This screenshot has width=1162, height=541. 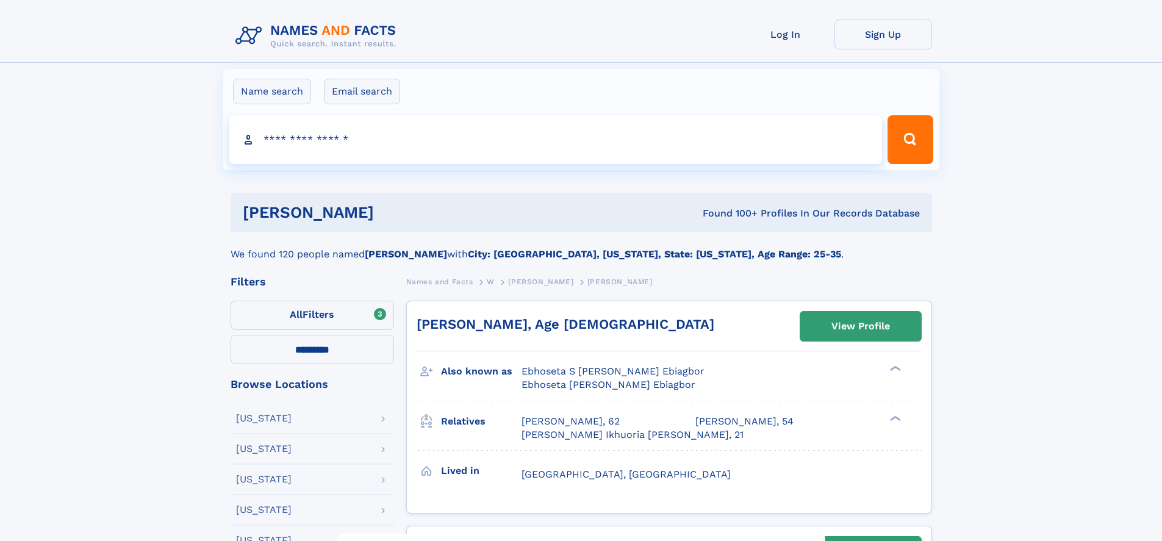 I want to click on a: W, so click(x=491, y=281).